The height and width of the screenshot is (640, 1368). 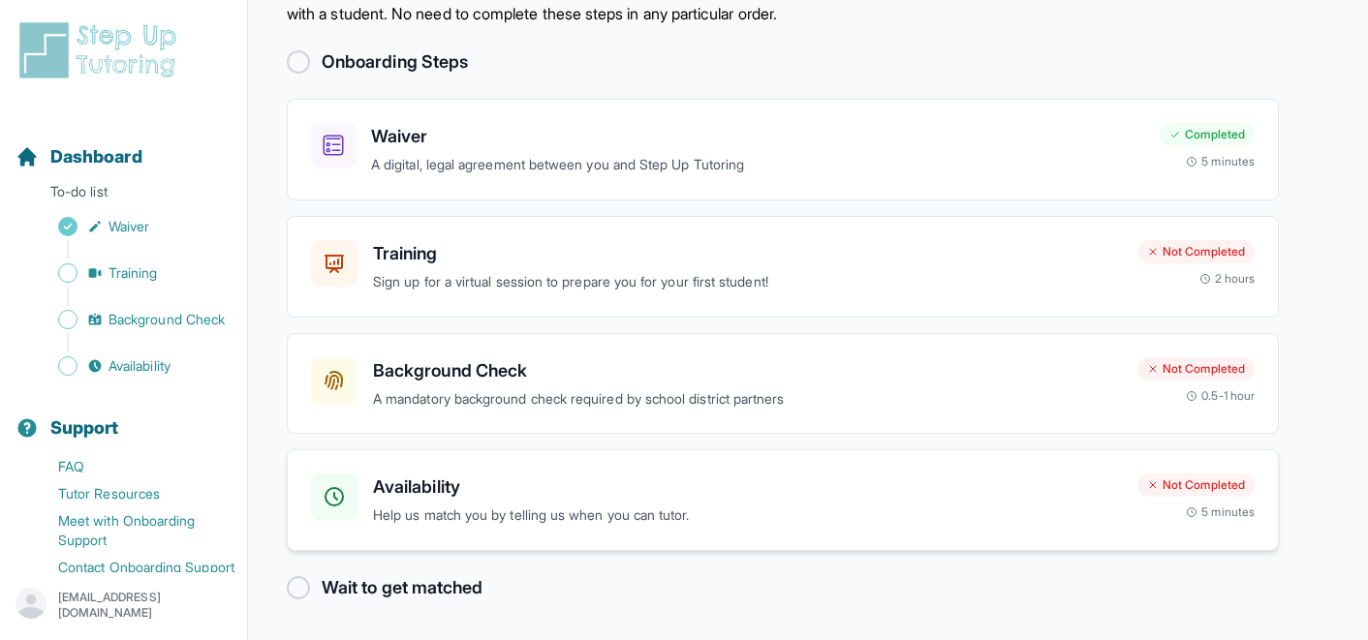 What do you see at coordinates (758, 137) in the screenshot?
I see `h3: Waiver` at bounding box center [758, 137].